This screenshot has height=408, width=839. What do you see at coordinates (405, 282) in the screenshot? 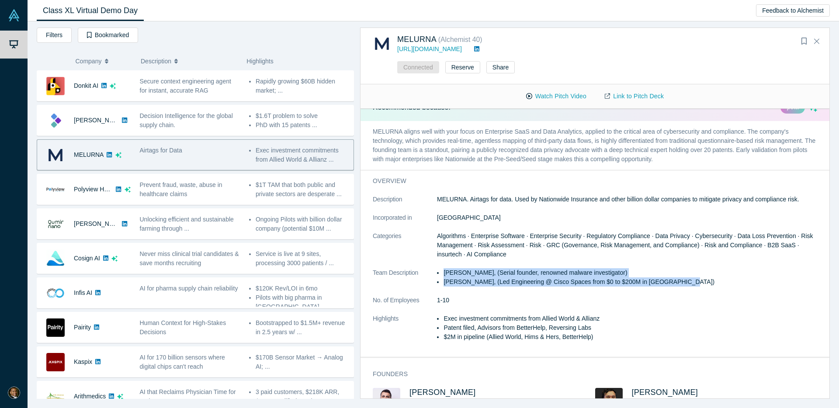
I see `dt: Team Description` at bounding box center [405, 282].